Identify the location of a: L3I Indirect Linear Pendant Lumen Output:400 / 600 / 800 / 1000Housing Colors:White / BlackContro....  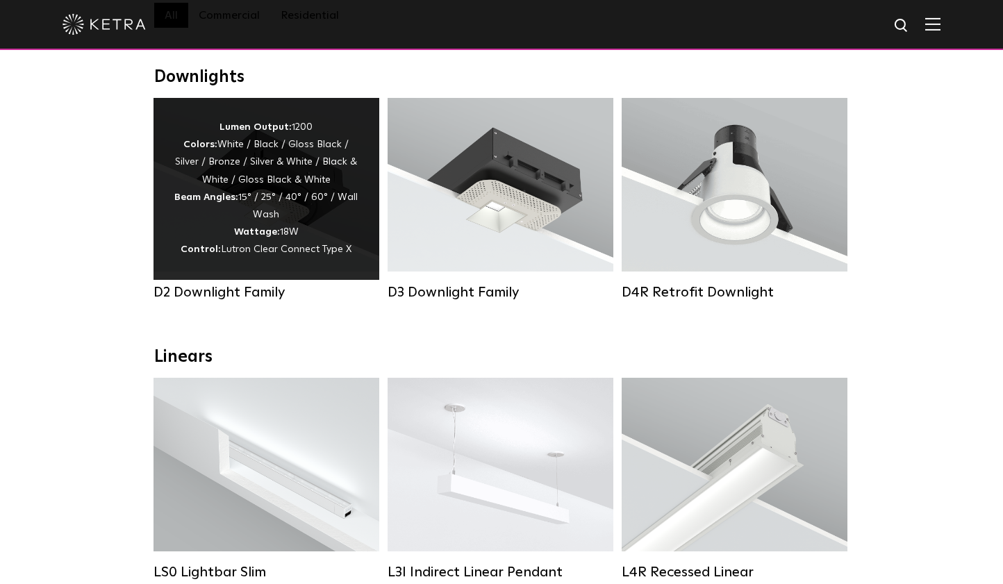
(500, 479).